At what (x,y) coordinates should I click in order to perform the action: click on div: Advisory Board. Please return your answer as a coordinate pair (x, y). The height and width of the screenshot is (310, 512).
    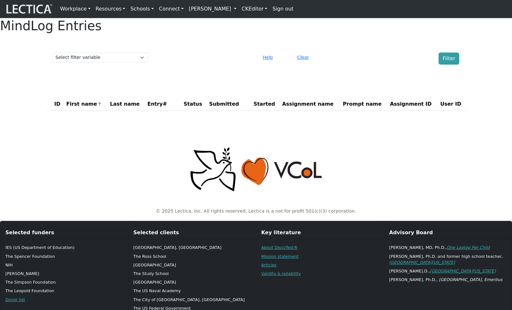
    Looking at the image, I should click on (448, 232).